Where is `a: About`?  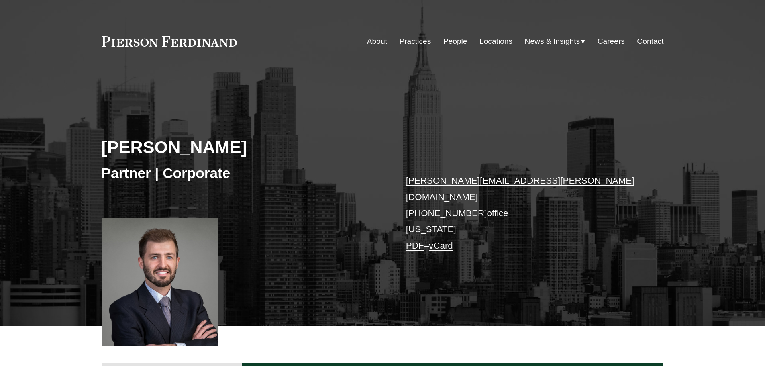 a: About is located at coordinates (377, 41).